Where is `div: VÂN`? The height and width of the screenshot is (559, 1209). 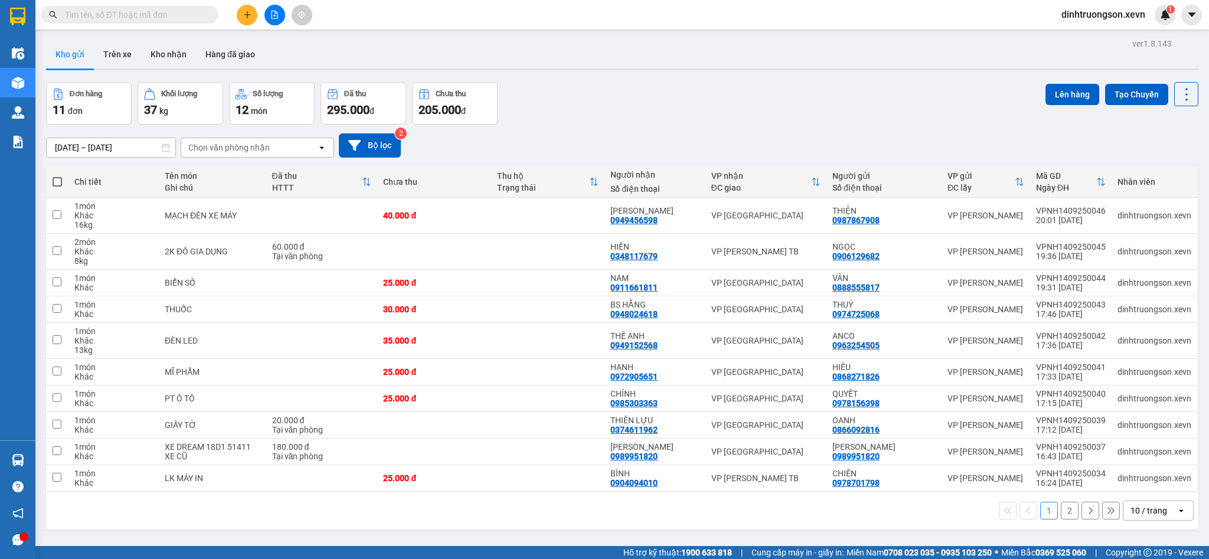 div: VÂN is located at coordinates (884, 278).